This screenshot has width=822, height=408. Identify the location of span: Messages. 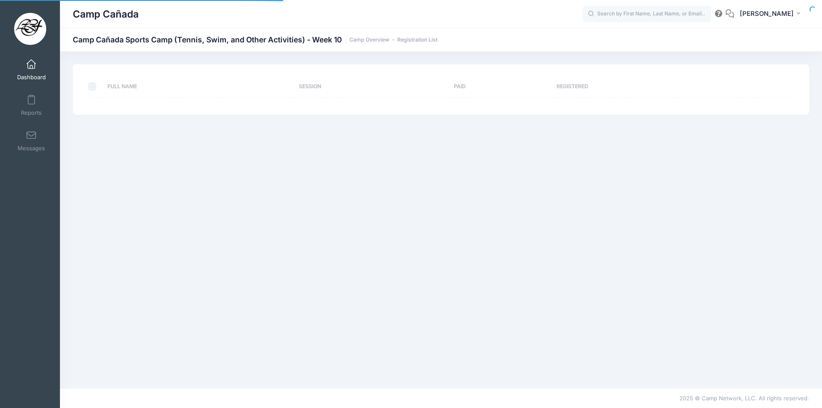
(31, 148).